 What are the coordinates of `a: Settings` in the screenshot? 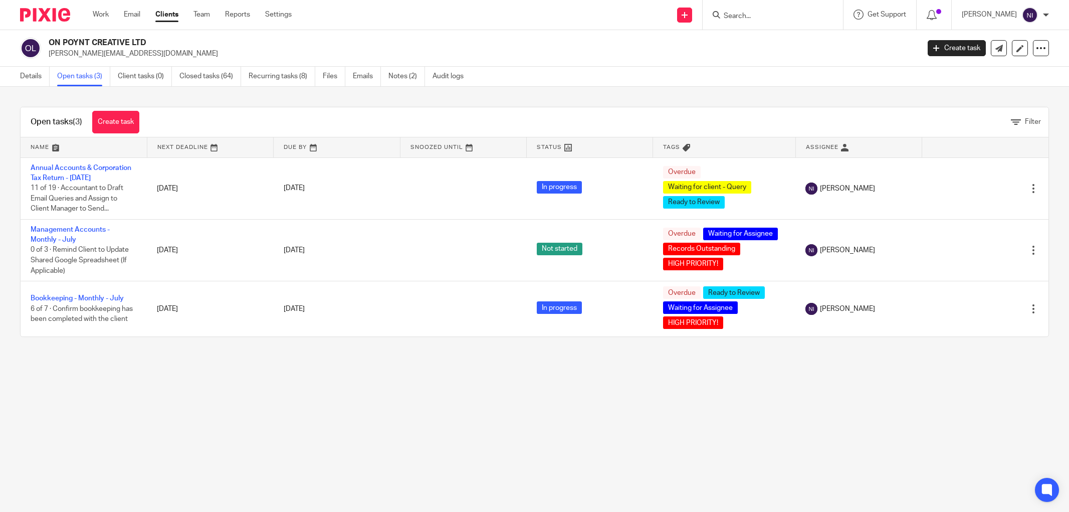 It's located at (278, 15).